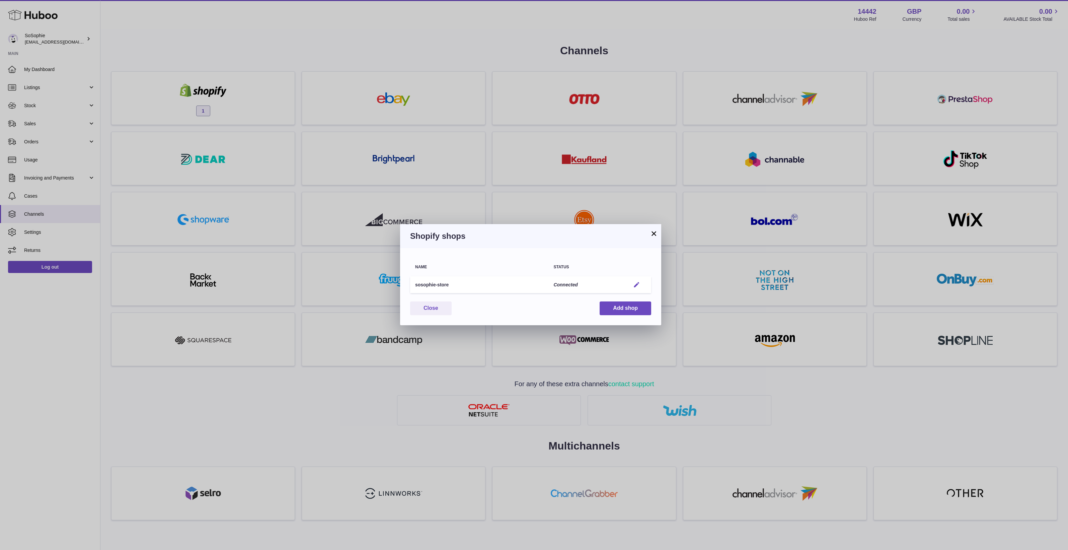 The width and height of the screenshot is (1068, 550). What do you see at coordinates (431, 308) in the screenshot?
I see `button: Close` at bounding box center [431, 308].